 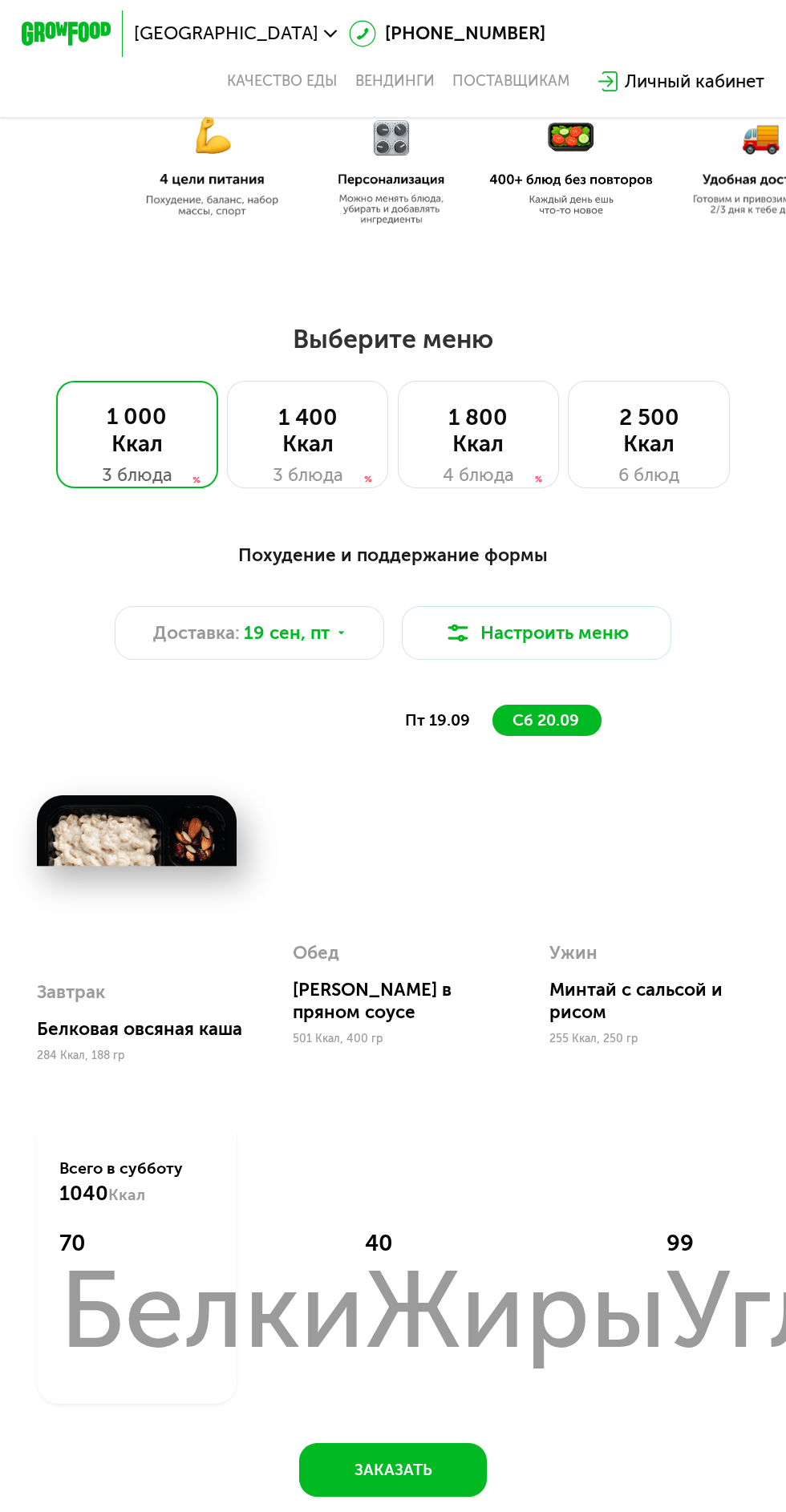 I want to click on div: Ужин, so click(x=573, y=992).